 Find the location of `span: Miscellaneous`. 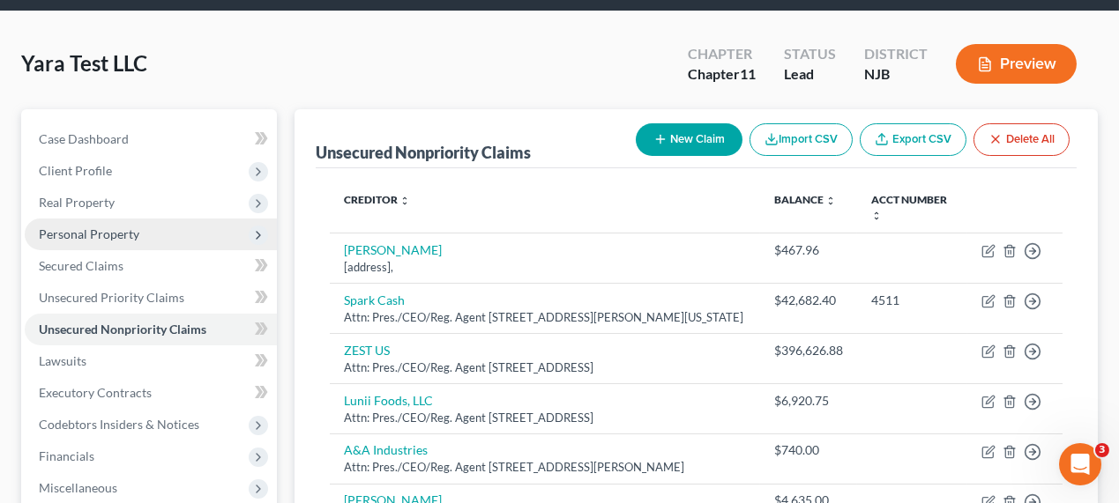

span: Miscellaneous is located at coordinates (78, 488).